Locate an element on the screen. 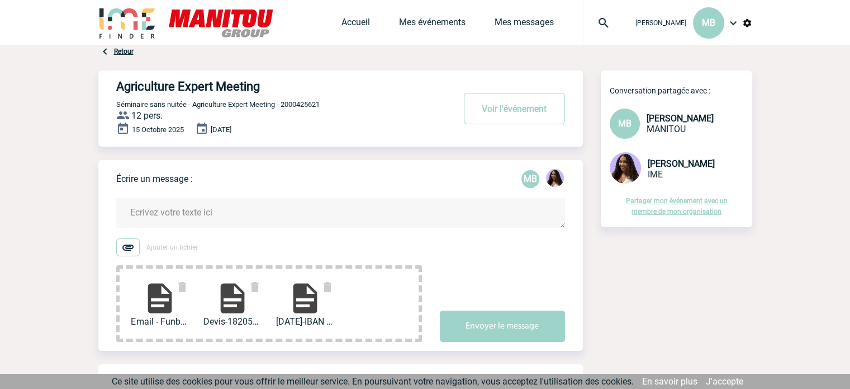  div: Jessica NETO BOGALHO is located at coordinates (555, 179).